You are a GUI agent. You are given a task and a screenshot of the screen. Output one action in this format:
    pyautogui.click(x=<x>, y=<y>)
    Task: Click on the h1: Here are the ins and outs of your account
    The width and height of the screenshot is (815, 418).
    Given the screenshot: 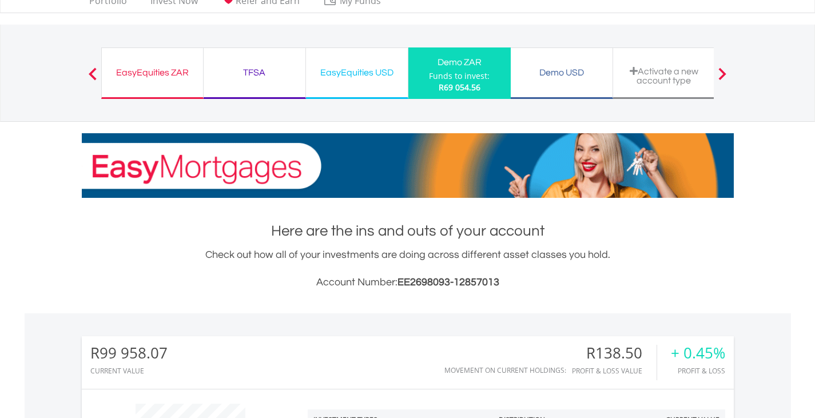 What is the action you would take?
    pyautogui.click(x=408, y=231)
    